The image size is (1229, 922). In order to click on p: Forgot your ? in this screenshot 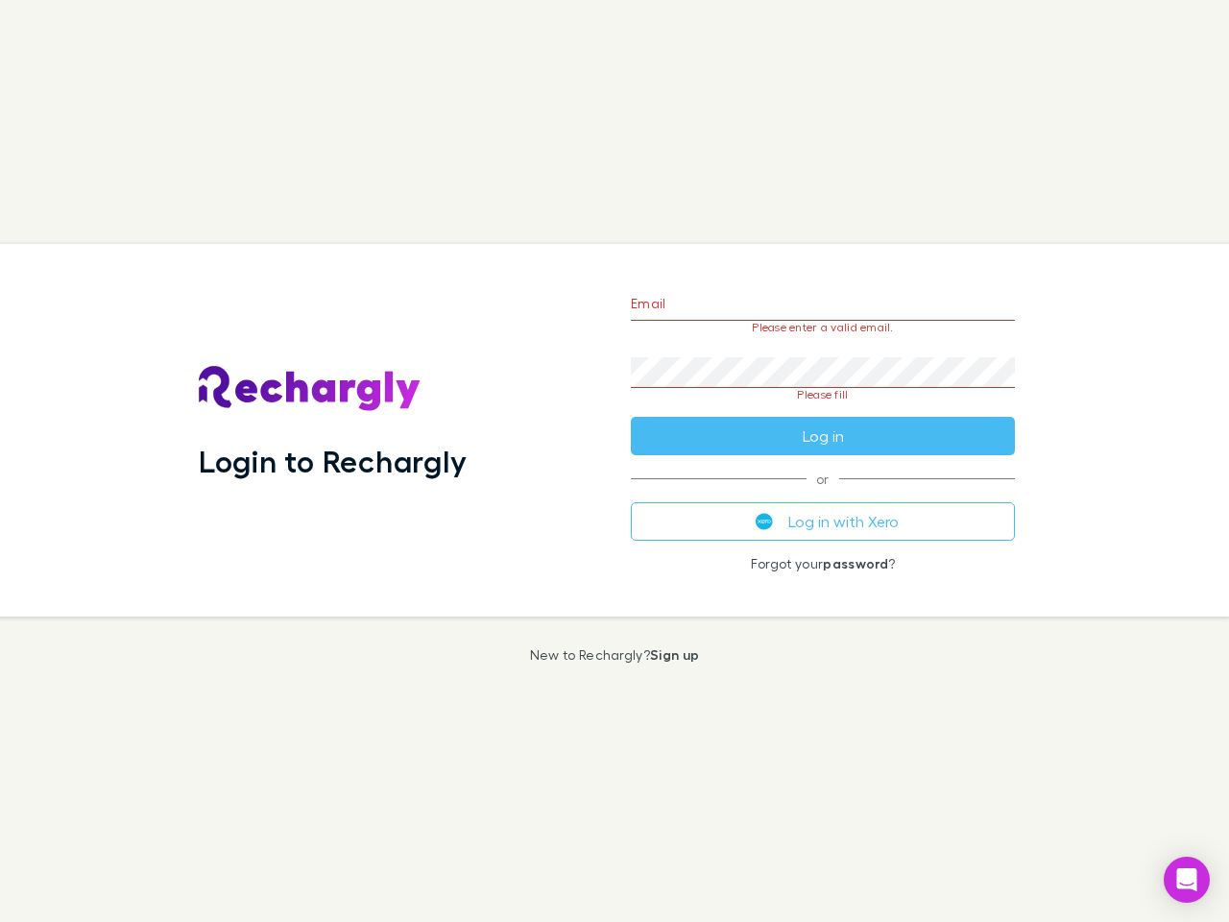, I will do `click(823, 564)`.